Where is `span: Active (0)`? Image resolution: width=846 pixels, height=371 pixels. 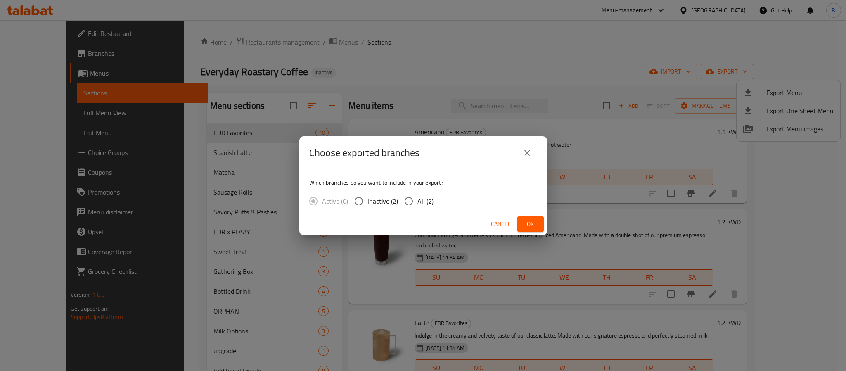 span: Active (0) is located at coordinates (335, 201).